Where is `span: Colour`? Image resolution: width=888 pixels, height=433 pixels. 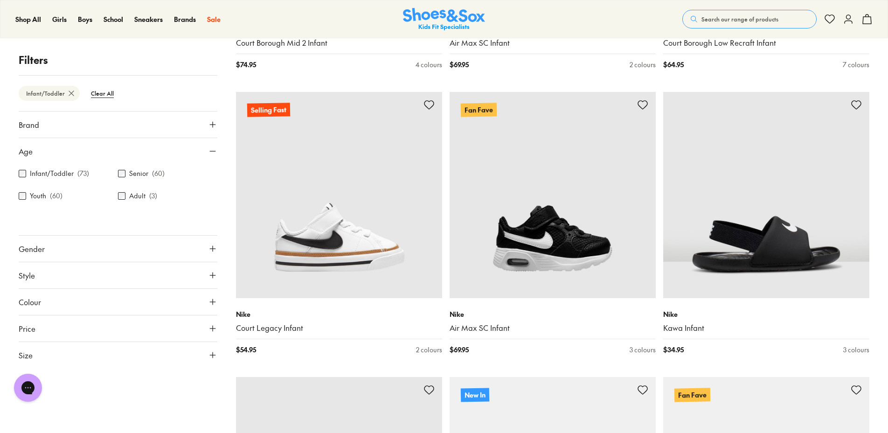
span: Colour is located at coordinates (30, 302).